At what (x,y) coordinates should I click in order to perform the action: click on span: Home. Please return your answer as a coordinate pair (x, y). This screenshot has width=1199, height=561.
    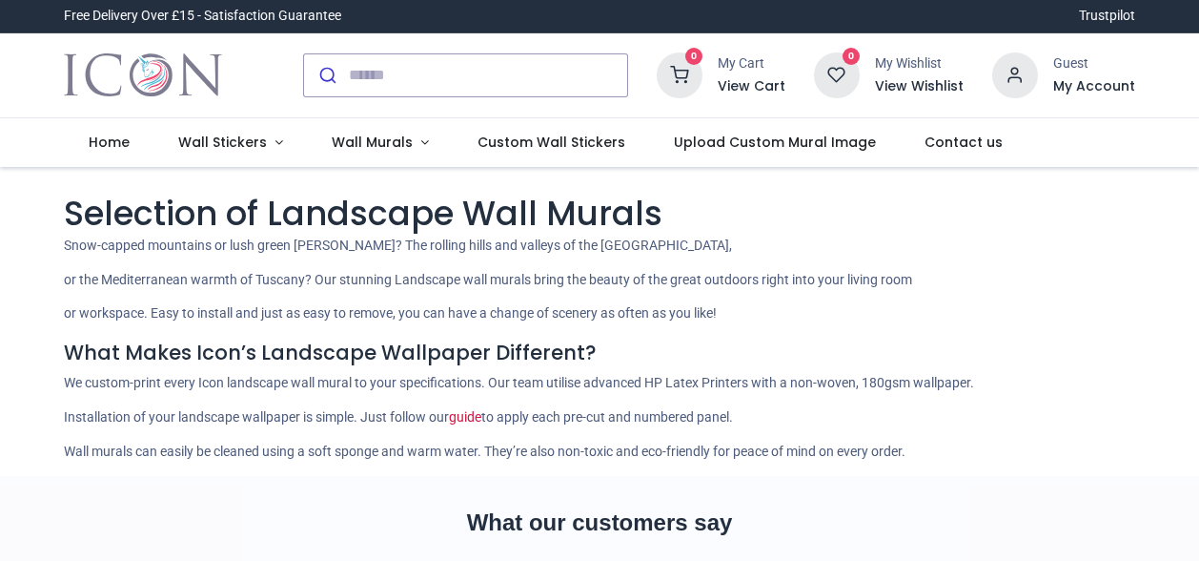
    Looking at the image, I should click on (109, 142).